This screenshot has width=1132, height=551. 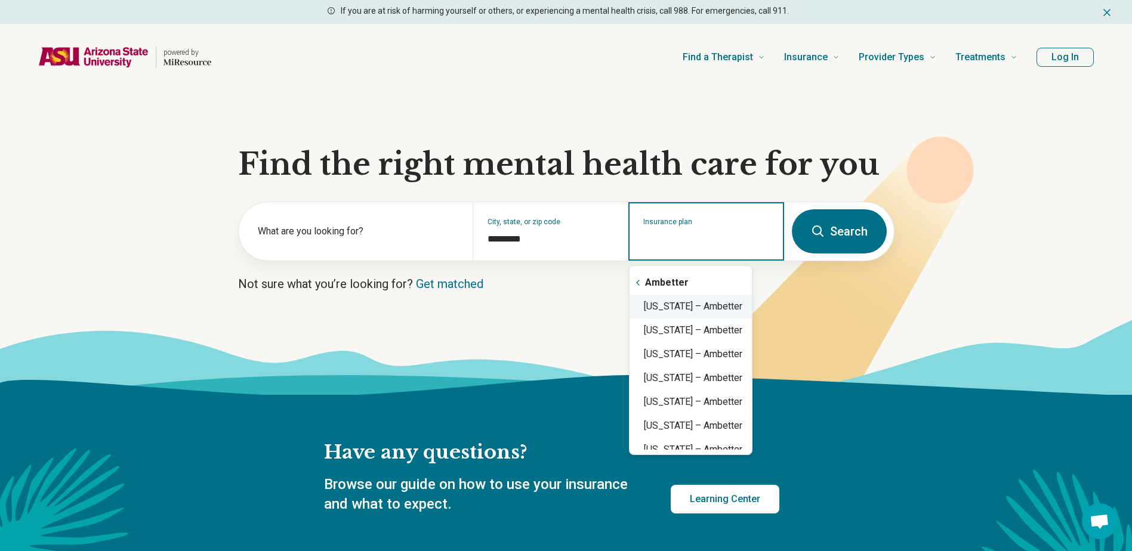 What do you see at coordinates (449, 284) in the screenshot?
I see `a: Get matched` at bounding box center [449, 284].